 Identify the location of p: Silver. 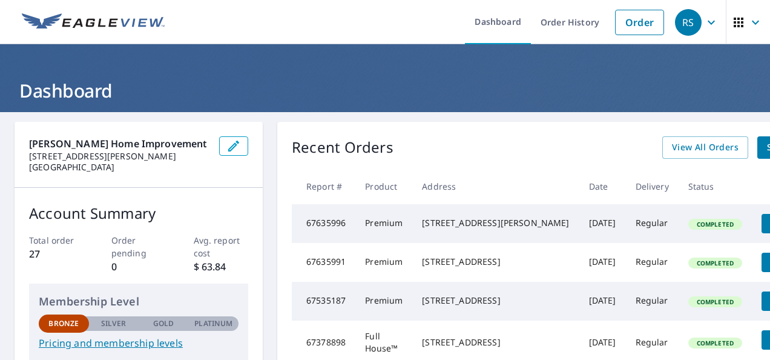
(114, 323).